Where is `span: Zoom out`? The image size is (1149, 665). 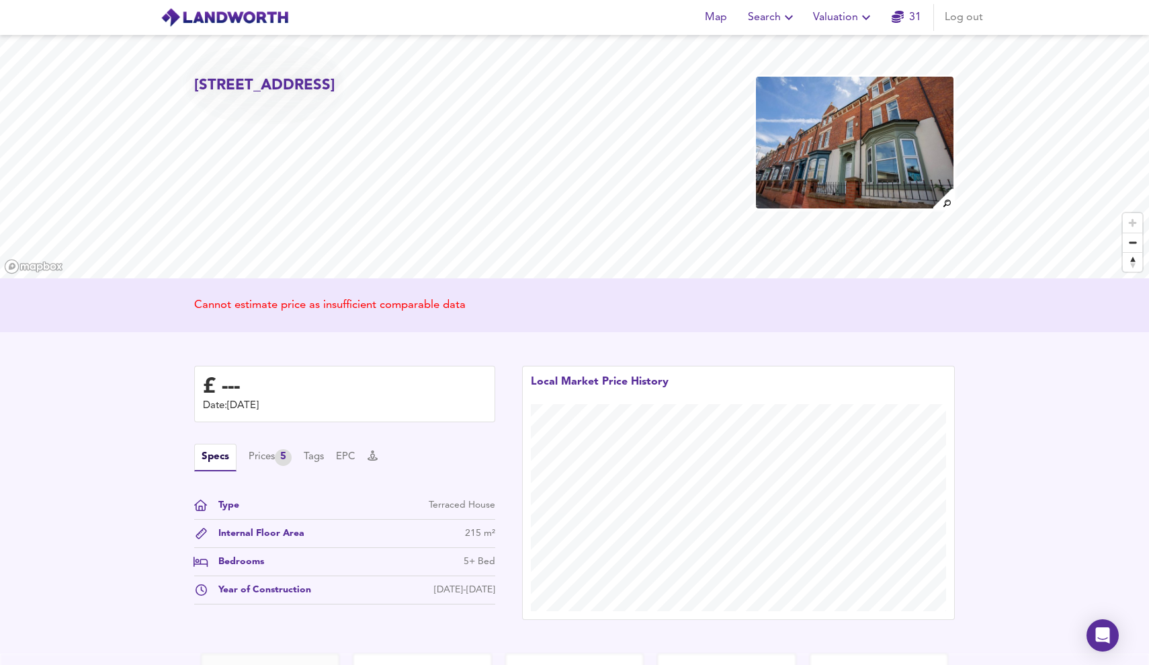 span: Zoom out is located at coordinates (1132, 243).